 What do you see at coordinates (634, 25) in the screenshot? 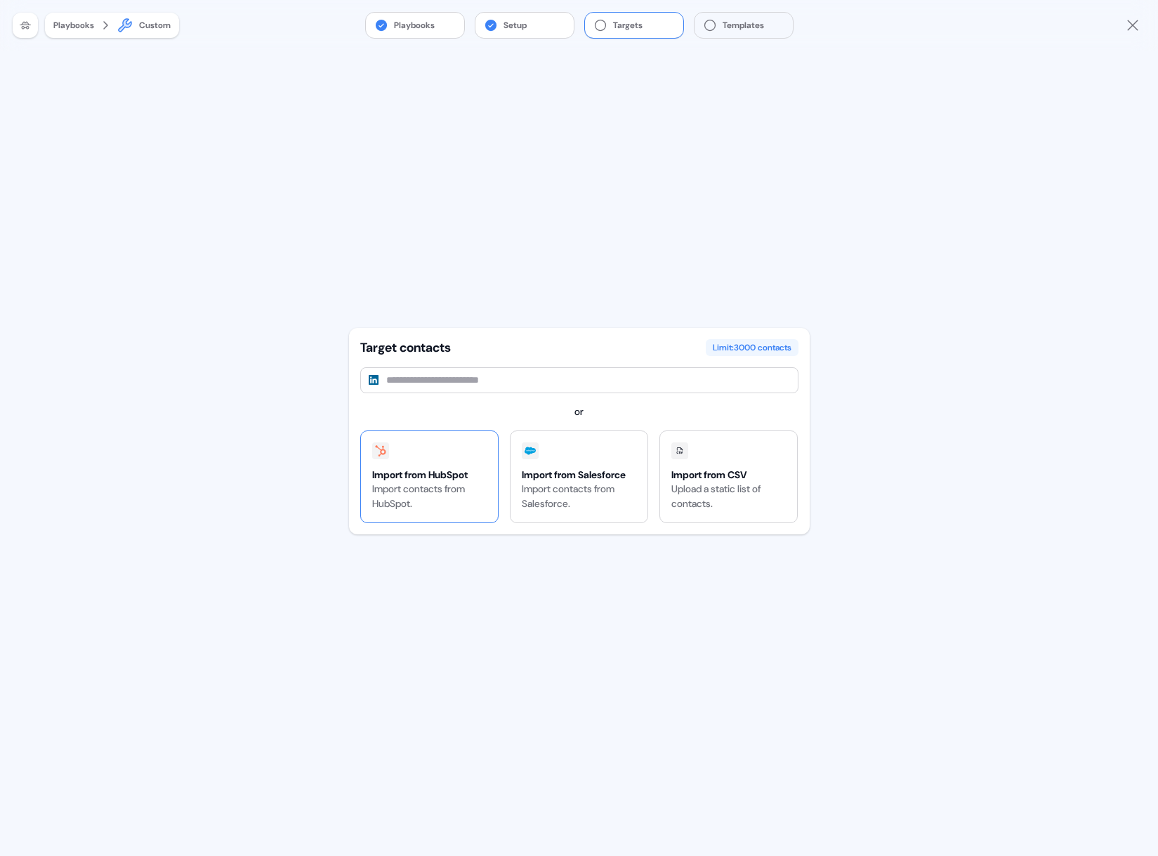
I see `button: Targets` at bounding box center [634, 25].